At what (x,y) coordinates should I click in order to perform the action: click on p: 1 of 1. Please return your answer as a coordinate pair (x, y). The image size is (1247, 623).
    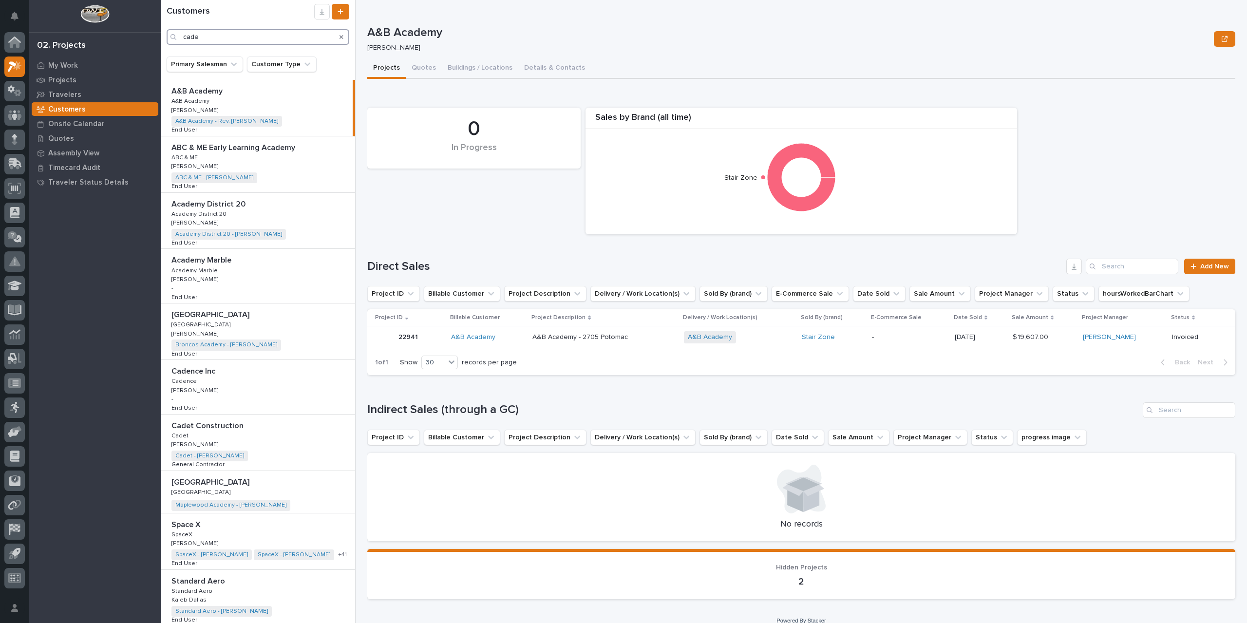
    Looking at the image, I should click on (381, 362).